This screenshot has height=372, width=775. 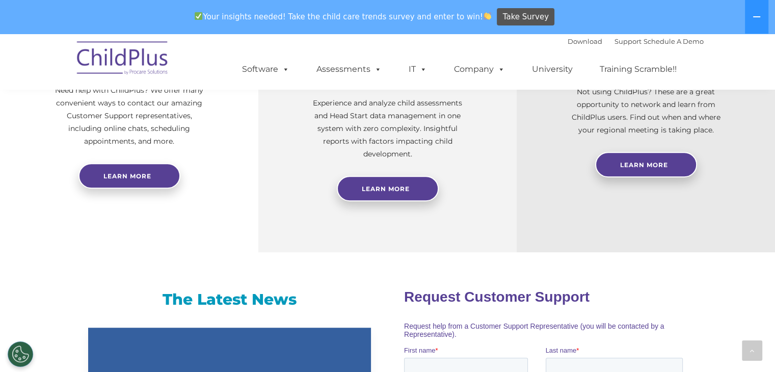 I want to click on p: Need help with ChildPlus? We offer many convenient ways to contact our amazing Customer Support r..., so click(x=129, y=116).